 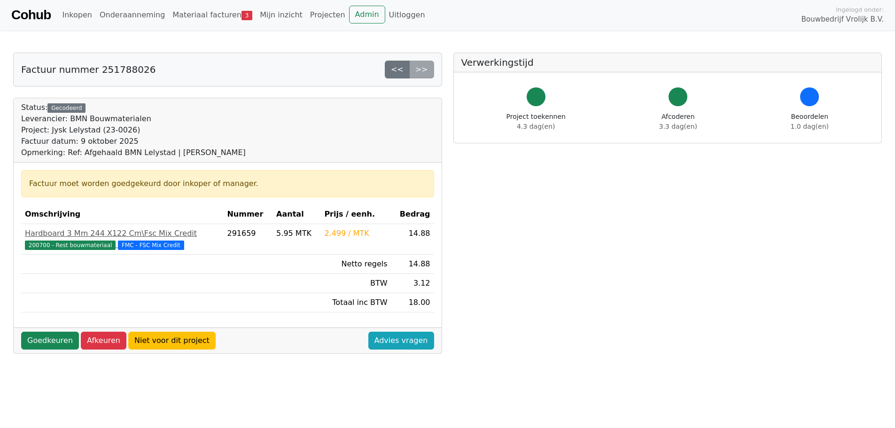 I want to click on a: Mijn inzicht, so click(x=281, y=15).